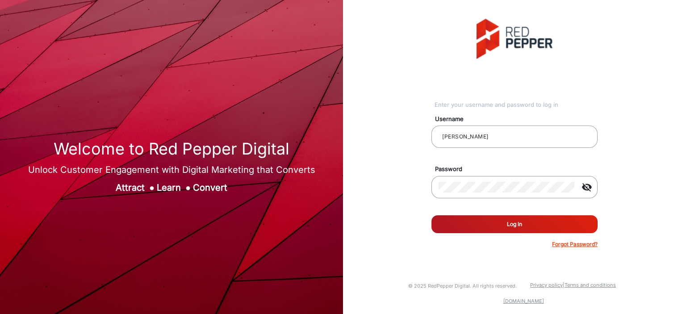  What do you see at coordinates (546, 285) in the screenshot?
I see `a: Privacy policy` at bounding box center [546, 285].